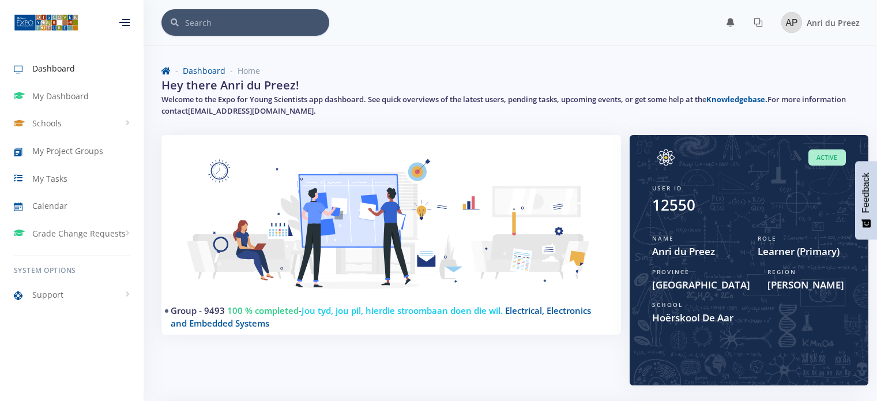 The height and width of the screenshot is (401, 877). What do you see at coordinates (67, 150) in the screenshot?
I see `span: My Project Groups` at bounding box center [67, 150].